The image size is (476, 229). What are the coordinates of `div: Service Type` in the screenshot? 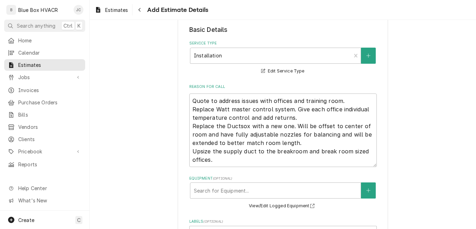 It's located at (283, 58).